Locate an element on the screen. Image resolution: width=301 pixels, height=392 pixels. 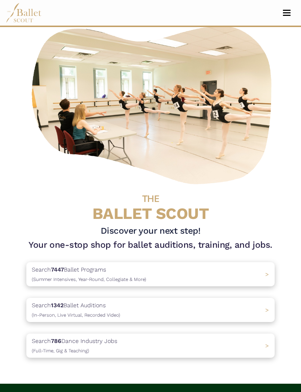
span: (Full-Time, Gig & Teaching) is located at coordinates (60, 350).